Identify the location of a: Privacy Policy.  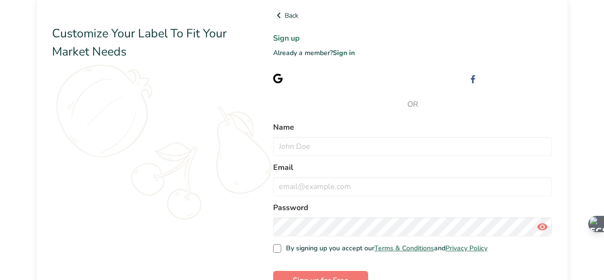
(467, 248).